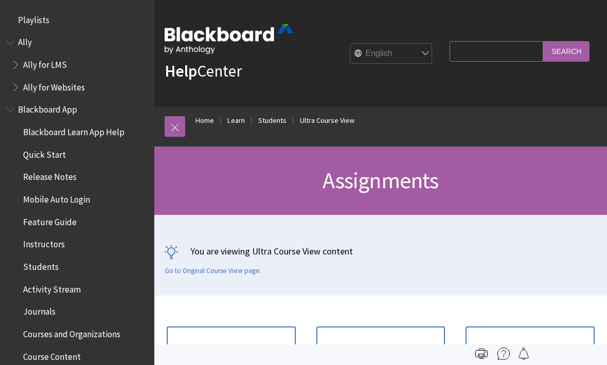  Describe the element at coordinates (381, 251) in the screenshot. I see `p: You are viewing Ultra Course View content` at that location.